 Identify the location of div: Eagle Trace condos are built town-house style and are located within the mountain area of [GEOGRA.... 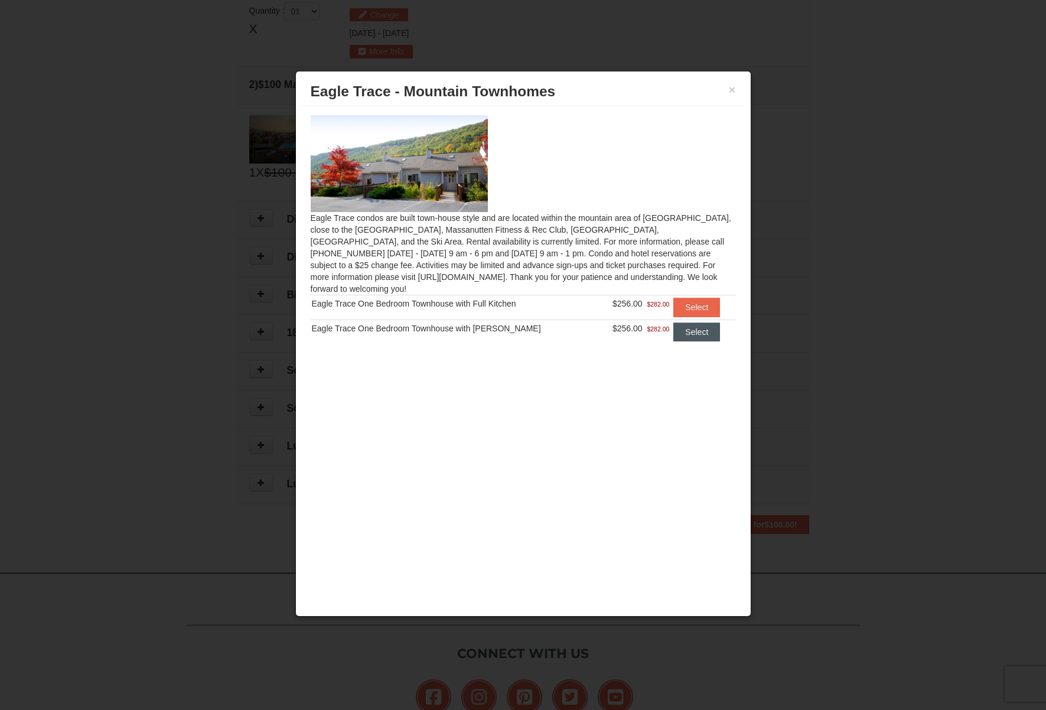
(523, 235).